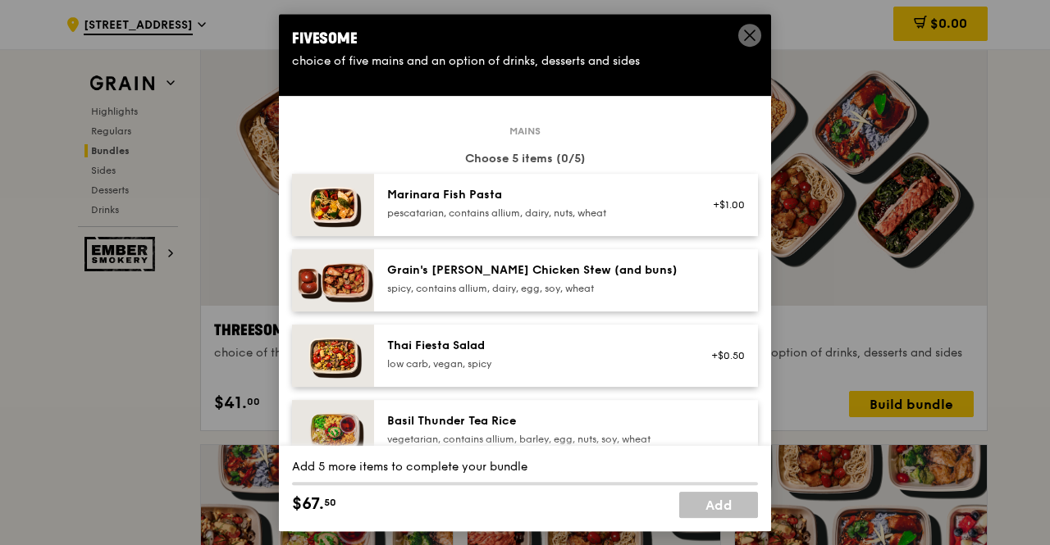  I want to click on img: daily_normal_Grains-Curry-Chicken-Stew-HORZ.jpg, so click(333, 280).